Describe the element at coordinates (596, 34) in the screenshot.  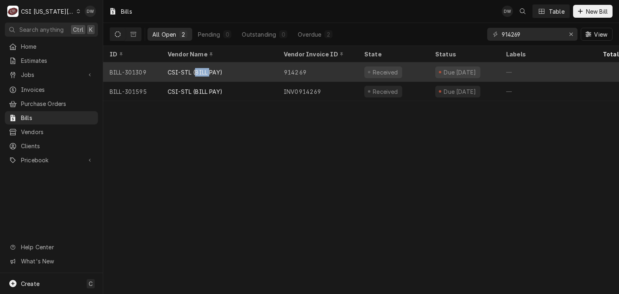
I see `button: View` at that location.